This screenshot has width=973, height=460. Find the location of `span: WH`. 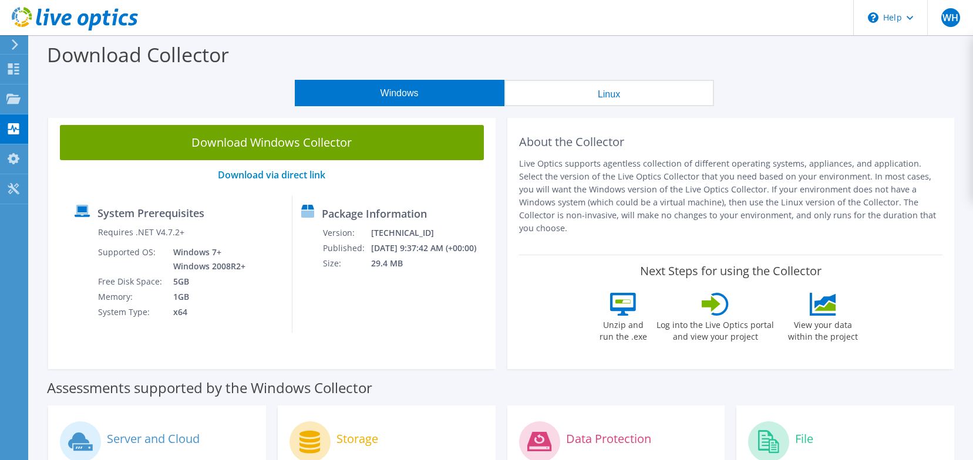

span: WH is located at coordinates (951, 18).